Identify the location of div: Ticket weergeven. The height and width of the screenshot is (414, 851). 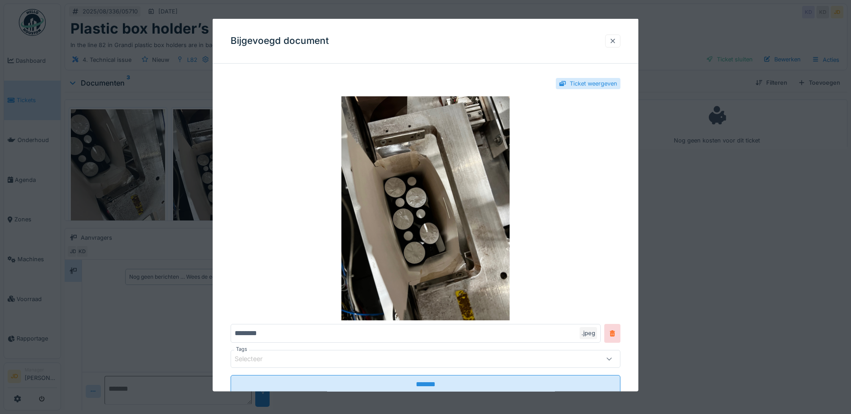
(593, 83).